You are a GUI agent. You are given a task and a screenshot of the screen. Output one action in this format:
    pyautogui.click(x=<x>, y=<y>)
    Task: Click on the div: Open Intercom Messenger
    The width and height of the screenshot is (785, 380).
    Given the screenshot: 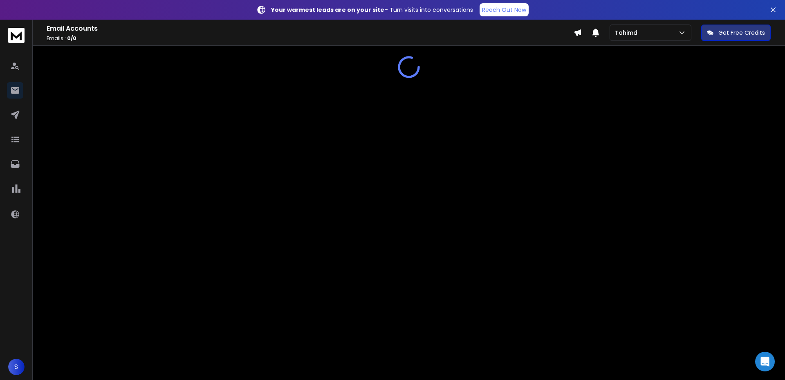 What is the action you would take?
    pyautogui.click(x=765, y=361)
    